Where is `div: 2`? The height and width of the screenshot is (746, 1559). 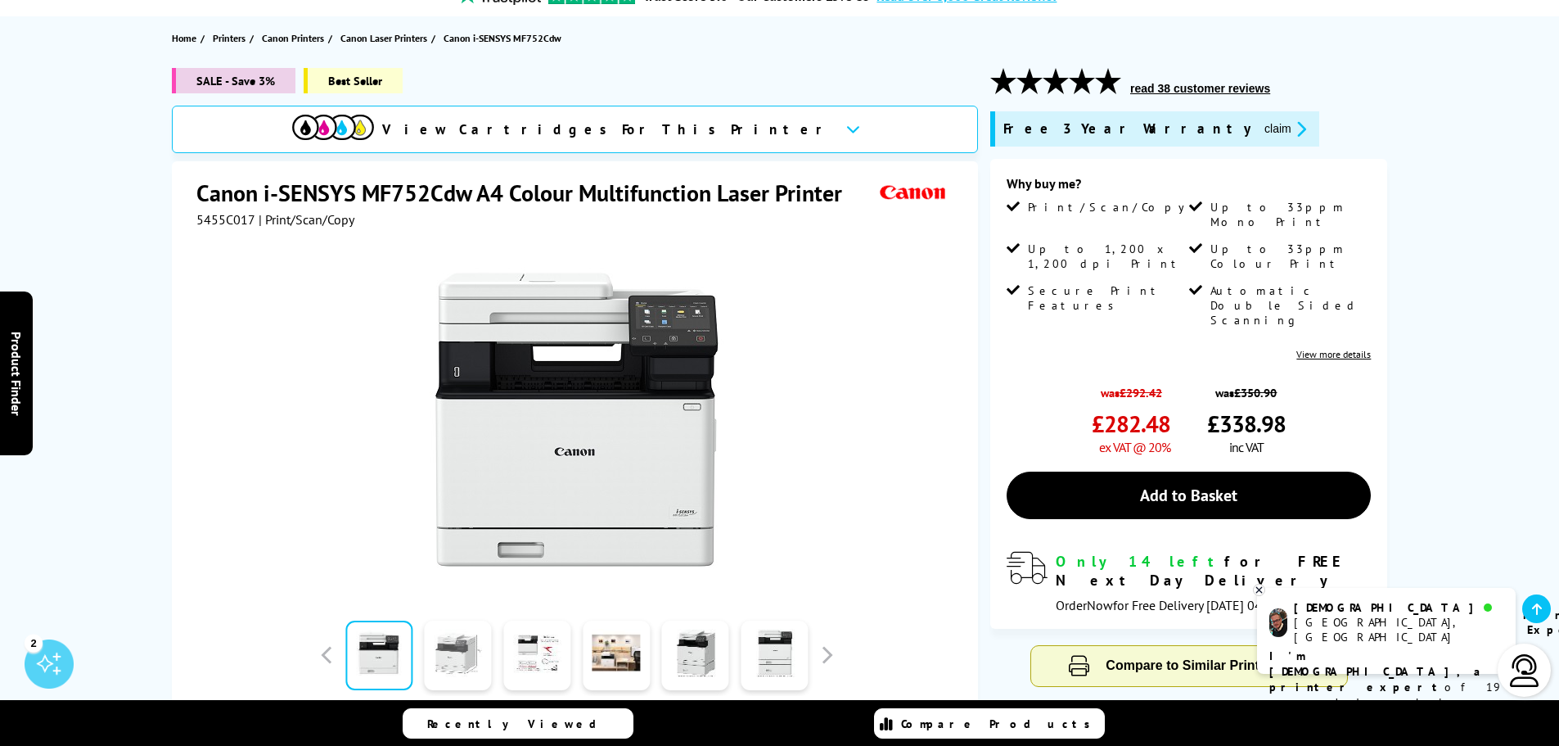 div: 2 is located at coordinates (34, 643).